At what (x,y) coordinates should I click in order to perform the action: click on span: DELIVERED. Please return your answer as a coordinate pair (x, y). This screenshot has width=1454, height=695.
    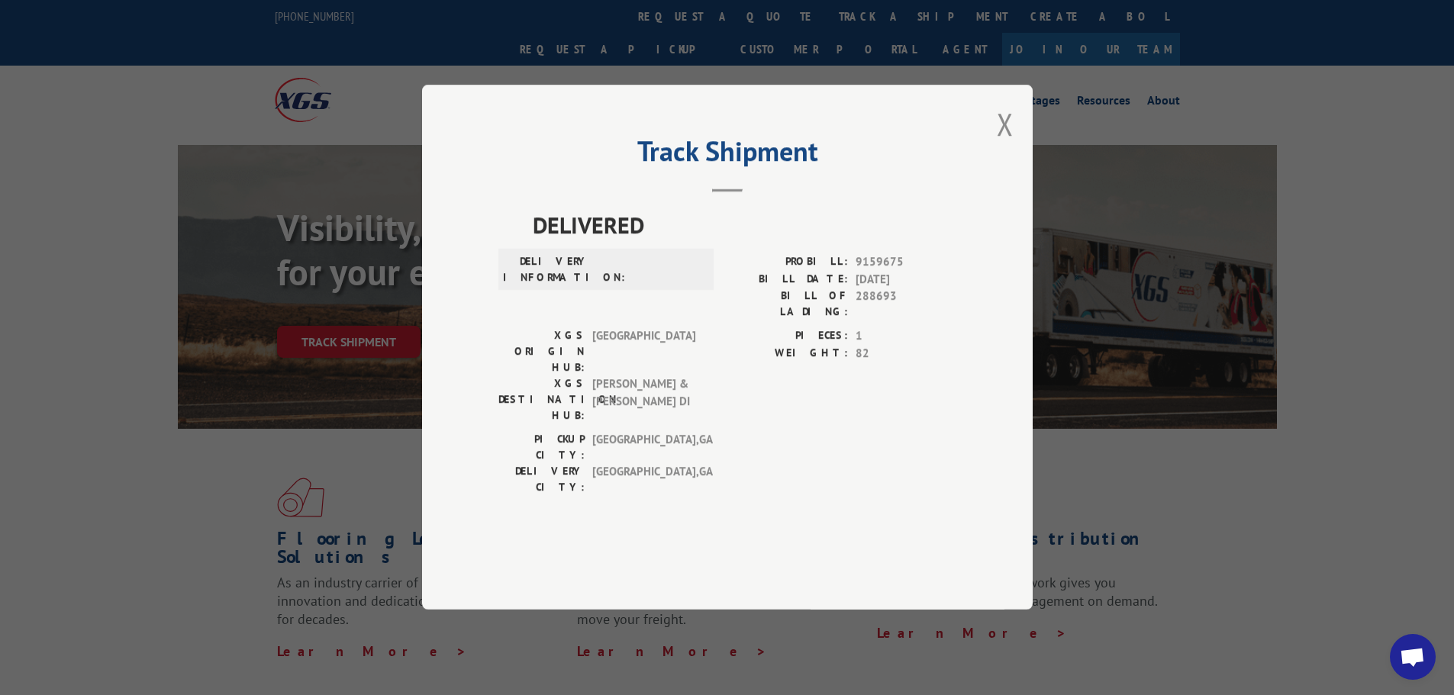
    Looking at the image, I should click on (744, 225).